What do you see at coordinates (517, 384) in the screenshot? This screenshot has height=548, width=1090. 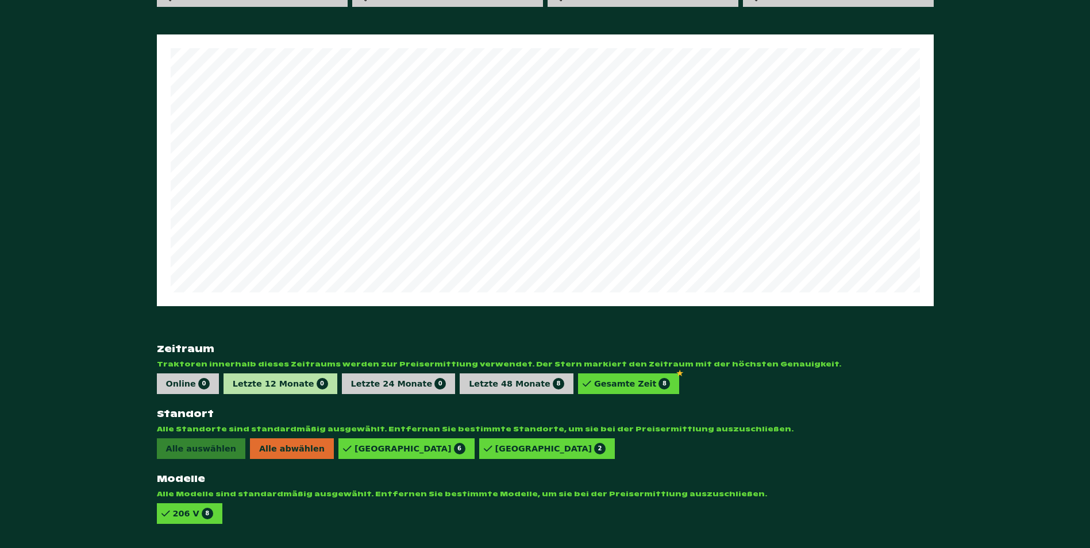 I see `div: Letzte 48 Monate` at bounding box center [517, 384].